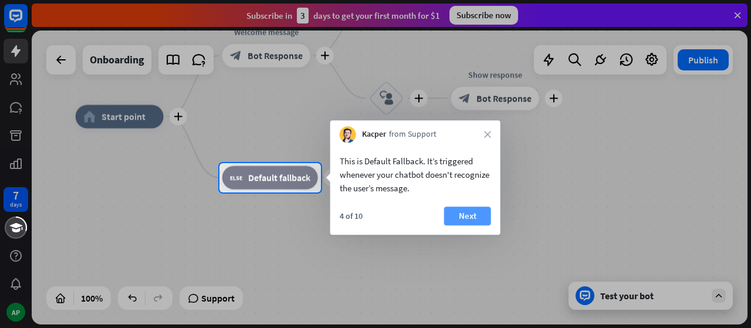 The height and width of the screenshot is (328, 751). What do you see at coordinates (351, 216) in the screenshot?
I see `div: 4 of 10` at bounding box center [351, 216].